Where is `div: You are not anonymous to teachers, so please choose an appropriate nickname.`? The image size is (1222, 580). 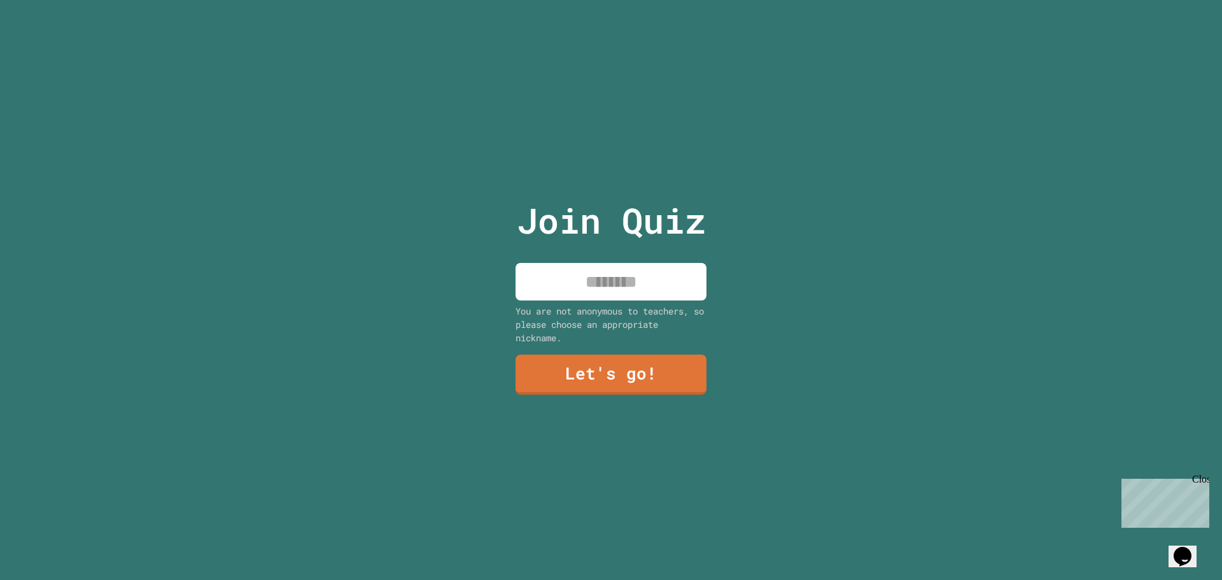 div: You are not anonymous to teachers, so please choose an appropriate nickname. is located at coordinates (611, 324).